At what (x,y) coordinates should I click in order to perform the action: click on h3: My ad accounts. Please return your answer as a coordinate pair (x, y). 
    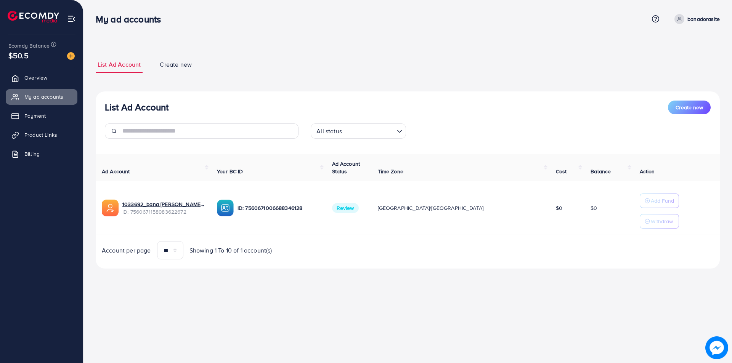
    Looking at the image, I should click on (131, 19).